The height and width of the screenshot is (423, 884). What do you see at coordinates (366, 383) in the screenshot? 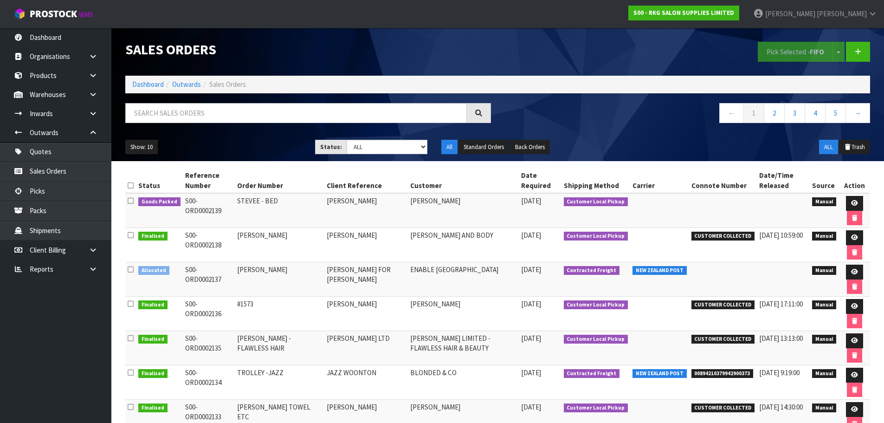
I see `td: JAZZ WOONTON` at bounding box center [366, 383].